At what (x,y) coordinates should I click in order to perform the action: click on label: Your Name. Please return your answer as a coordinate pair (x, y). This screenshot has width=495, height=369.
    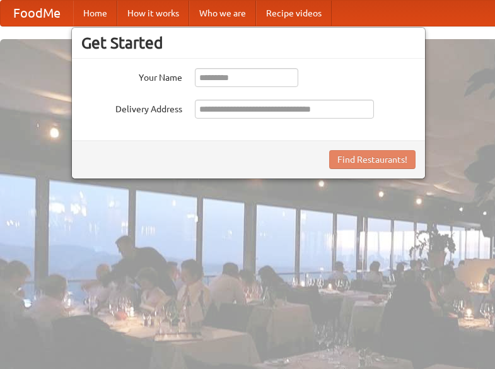
    Looking at the image, I should click on (132, 76).